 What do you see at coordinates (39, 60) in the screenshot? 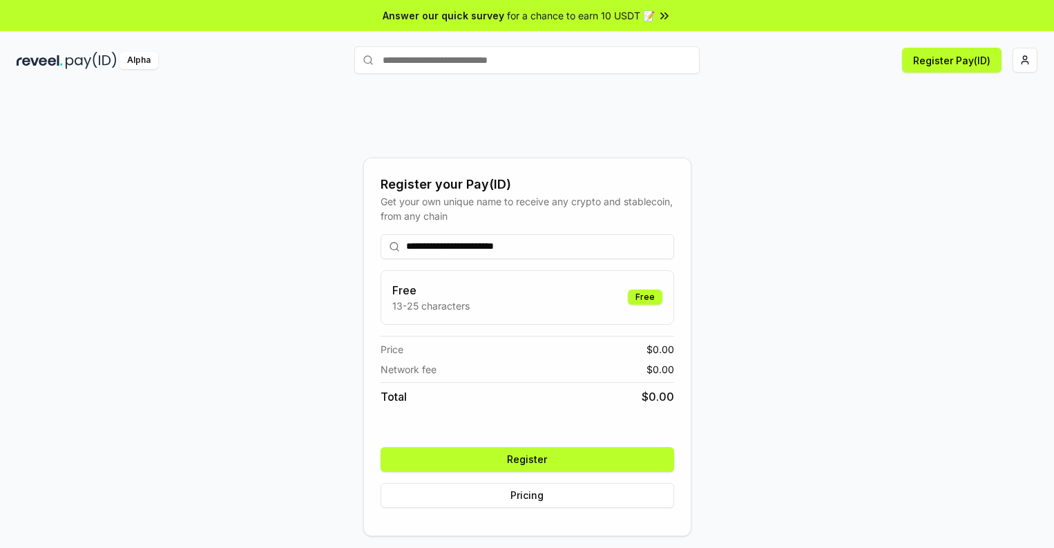
I see `img: reveel_dark` at bounding box center [39, 60].